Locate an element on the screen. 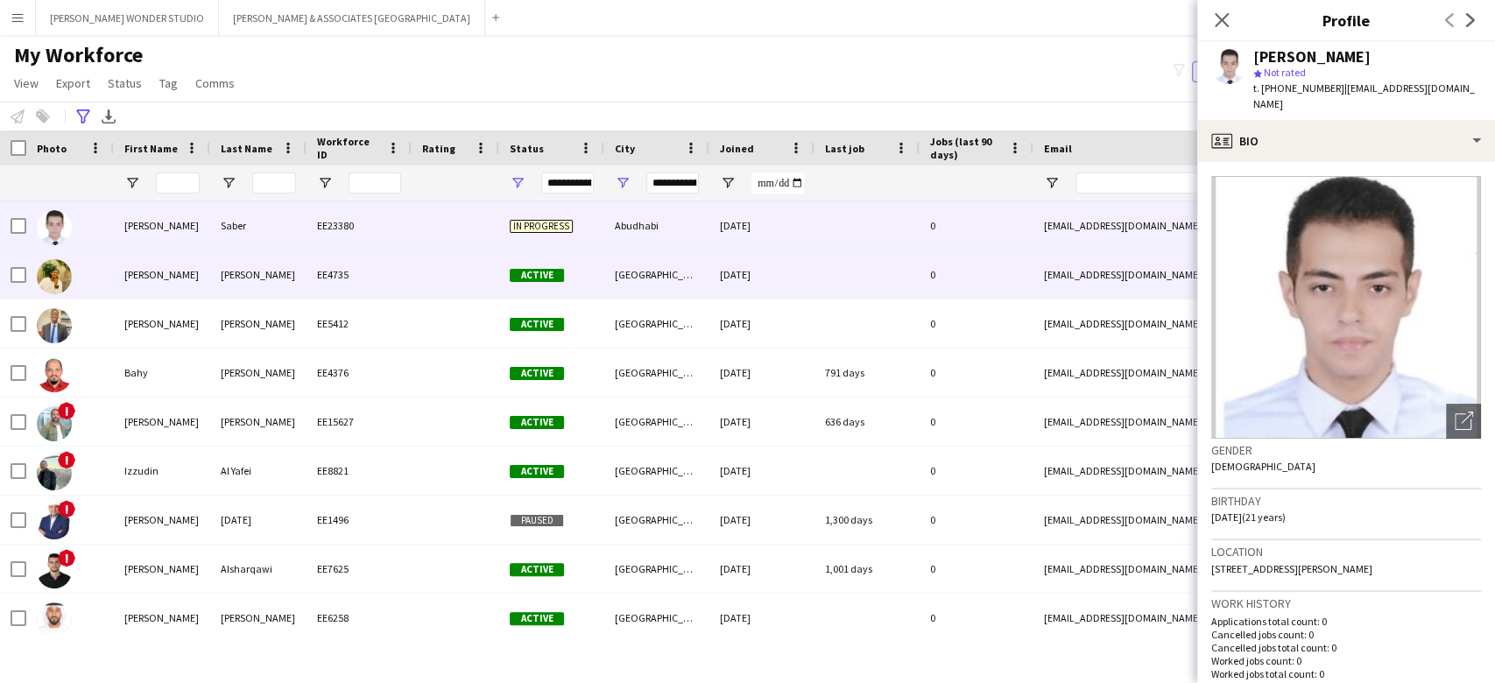  div: Izzudin is located at coordinates (162, 470).